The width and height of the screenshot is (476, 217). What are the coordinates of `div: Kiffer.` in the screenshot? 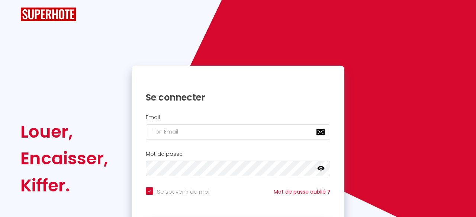 It's located at (64, 186).